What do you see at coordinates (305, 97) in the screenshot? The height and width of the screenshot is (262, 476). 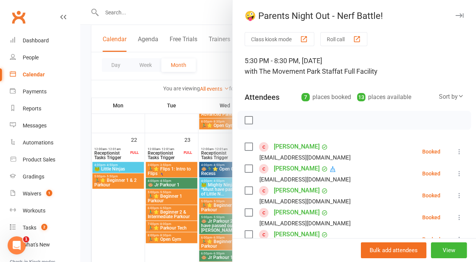 I see `div: 7` at bounding box center [305, 97].